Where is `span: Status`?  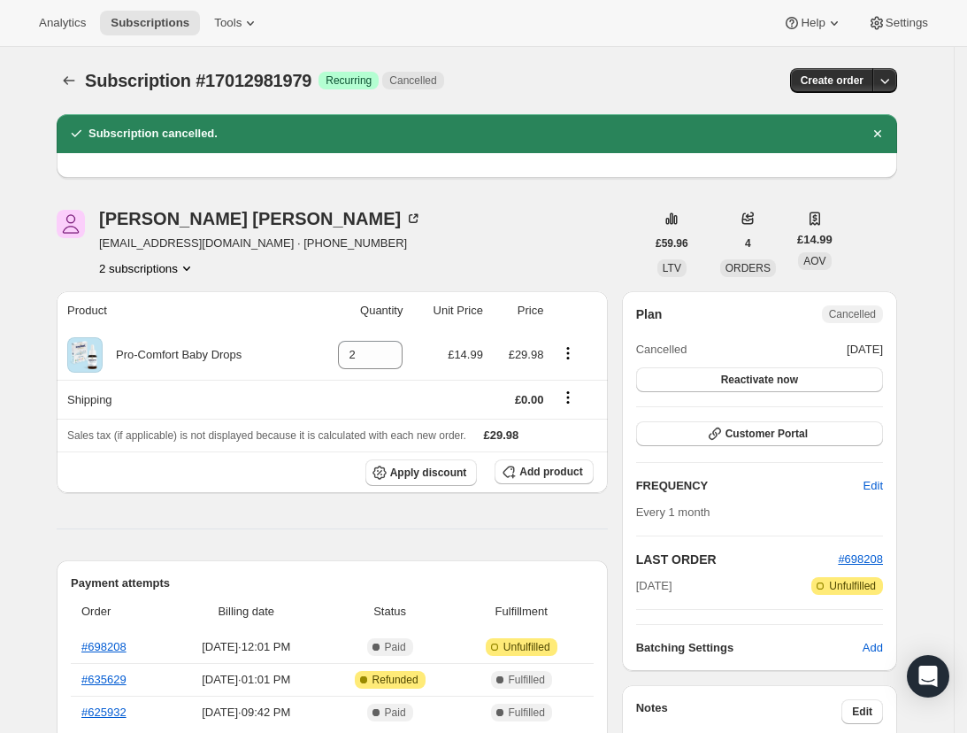
span: Status is located at coordinates (389, 611).